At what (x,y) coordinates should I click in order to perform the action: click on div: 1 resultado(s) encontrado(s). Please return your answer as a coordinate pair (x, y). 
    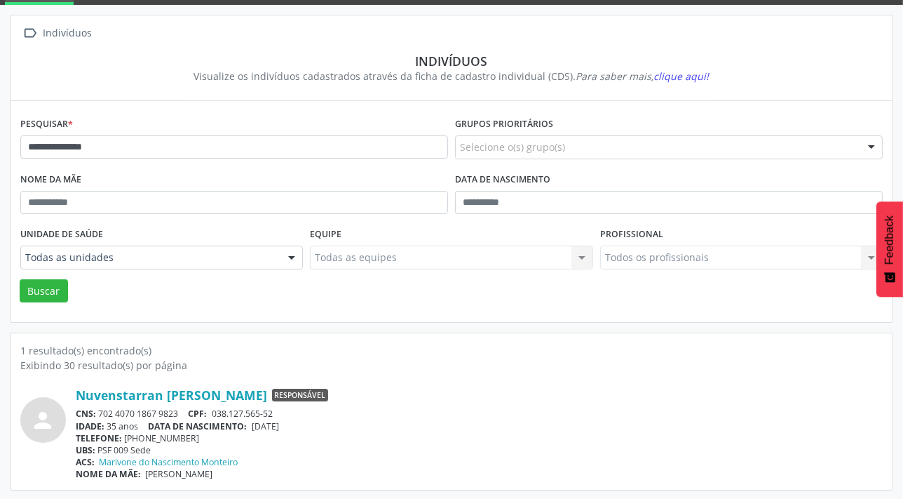
    Looking at the image, I should click on (452, 350).